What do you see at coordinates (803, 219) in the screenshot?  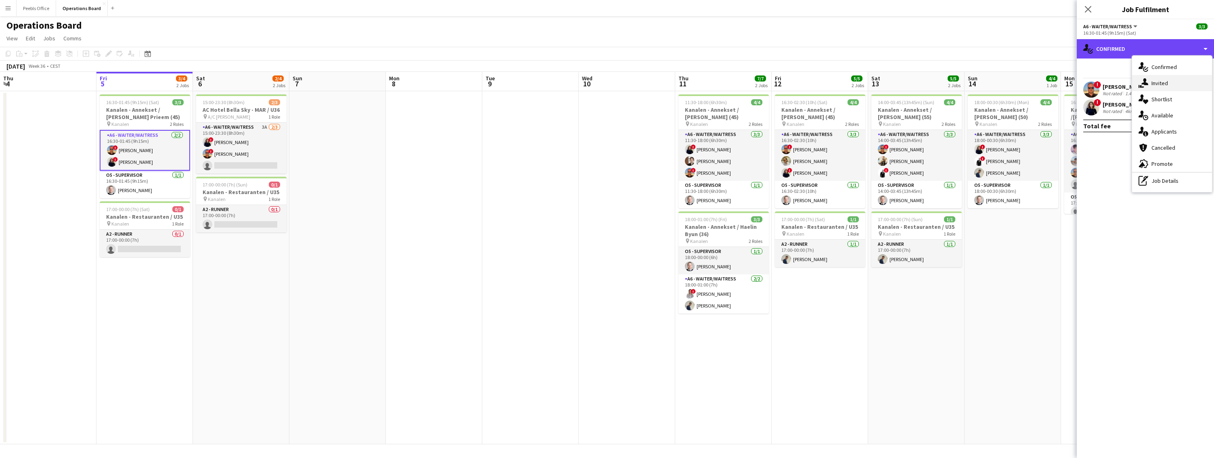 I see `span: 17:00-00:00 (7h) (Sat)` at bounding box center [803, 219].